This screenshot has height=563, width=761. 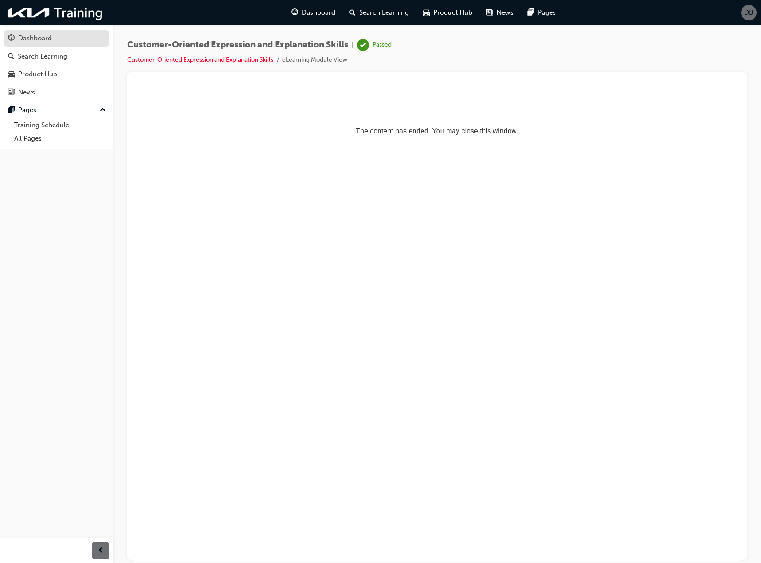 I want to click on span: DB, so click(x=749, y=12).